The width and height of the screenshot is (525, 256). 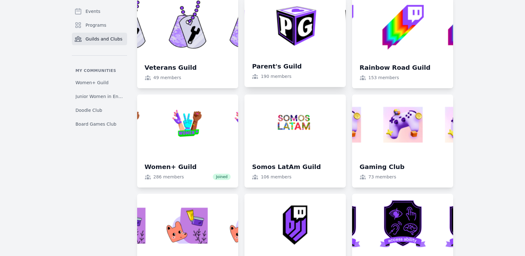 What do you see at coordinates (104, 39) in the screenshot?
I see `span: Guilds and Clubs` at bounding box center [104, 39].